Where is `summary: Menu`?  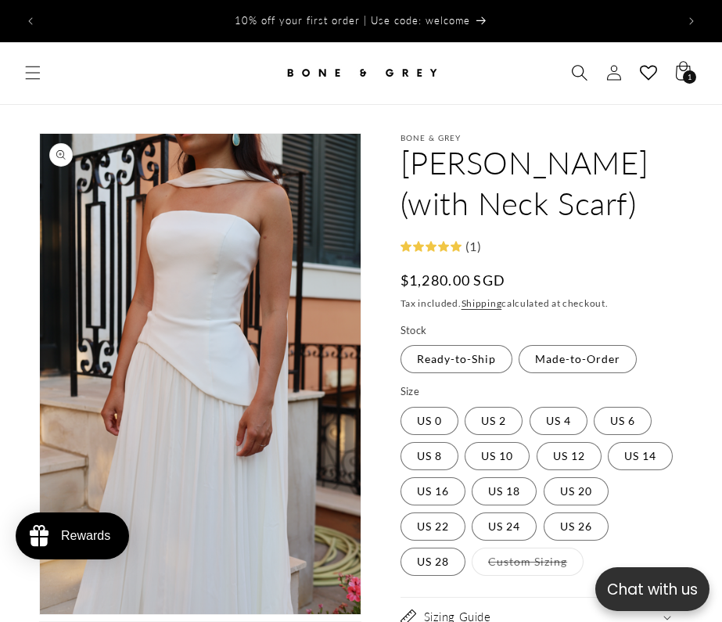
summary: Menu is located at coordinates (33, 73).